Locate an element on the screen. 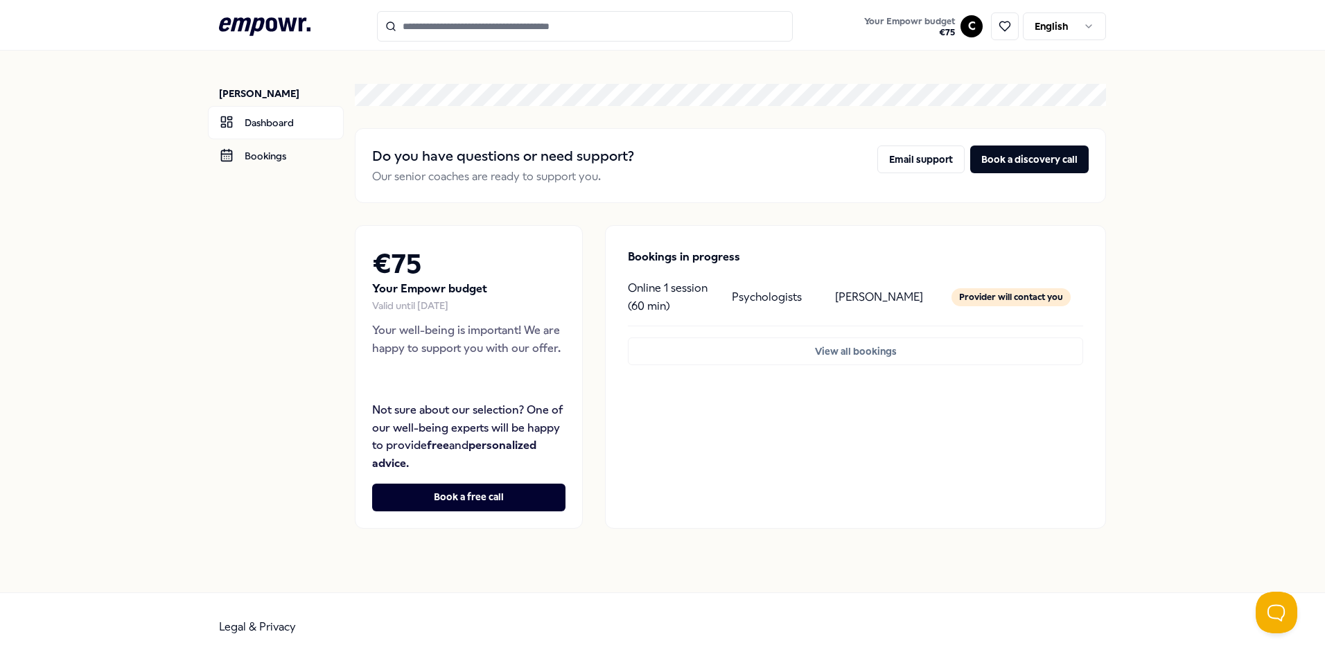 The image size is (1325, 661). a: Dashboard is located at coordinates (276, 123).